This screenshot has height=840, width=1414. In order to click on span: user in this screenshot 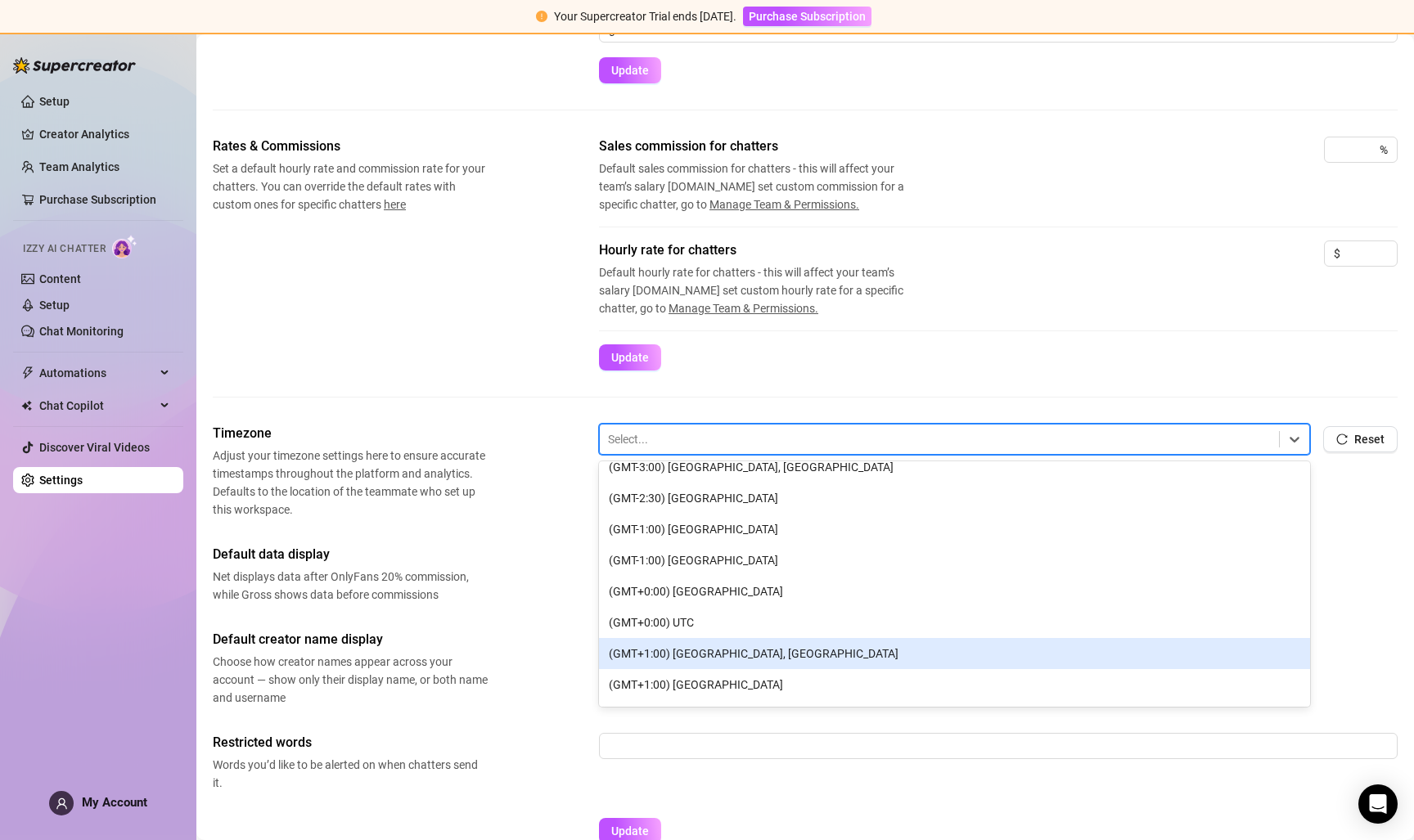, I will do `click(61, 803)`.